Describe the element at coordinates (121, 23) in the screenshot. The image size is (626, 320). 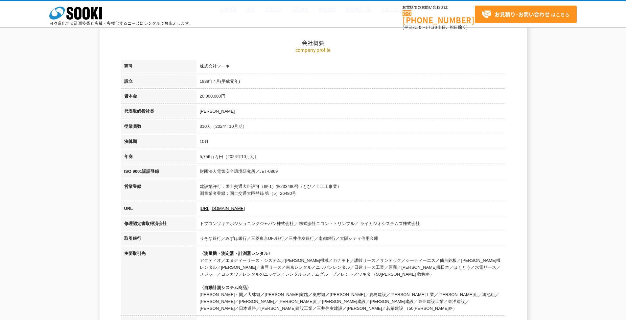
I see `p: 日々進化する計測技術と多種・多様化するニーズにレンタルでお応えします。` at that location.